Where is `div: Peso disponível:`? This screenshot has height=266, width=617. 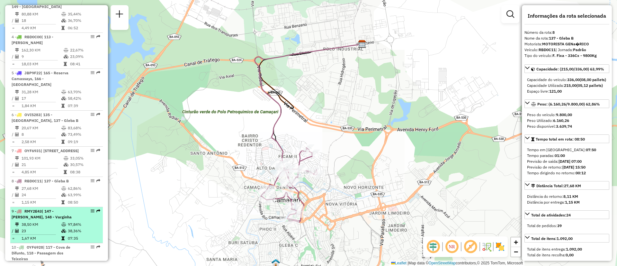
div: Peso disponível: is located at coordinates (567, 126).